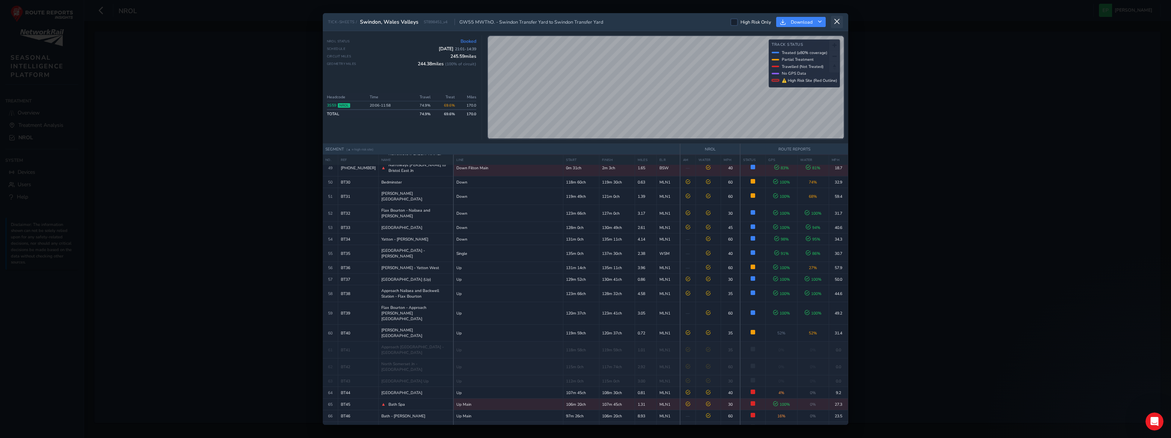 This screenshot has height=438, width=1171. Describe the element at coordinates (581, 416) in the screenshot. I see `td: 97m 26ch` at that location.